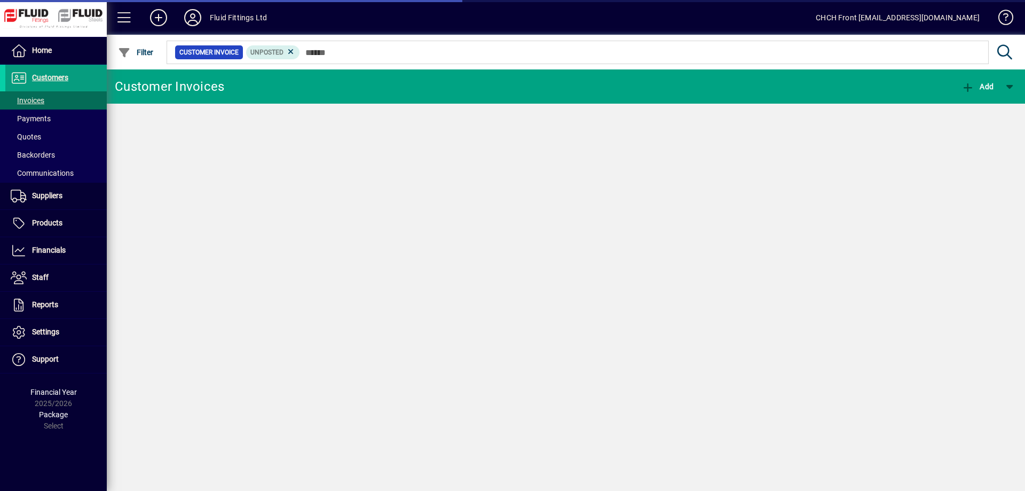  What do you see at coordinates (1001, 19) in the screenshot?
I see `a: Knowledge Base` at bounding box center [1001, 19].